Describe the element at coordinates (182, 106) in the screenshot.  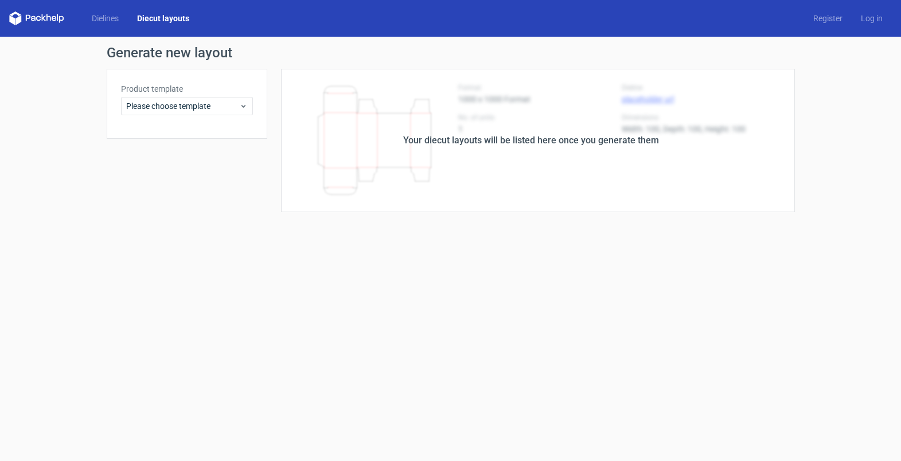
I see `span: Please choose template` at that location.